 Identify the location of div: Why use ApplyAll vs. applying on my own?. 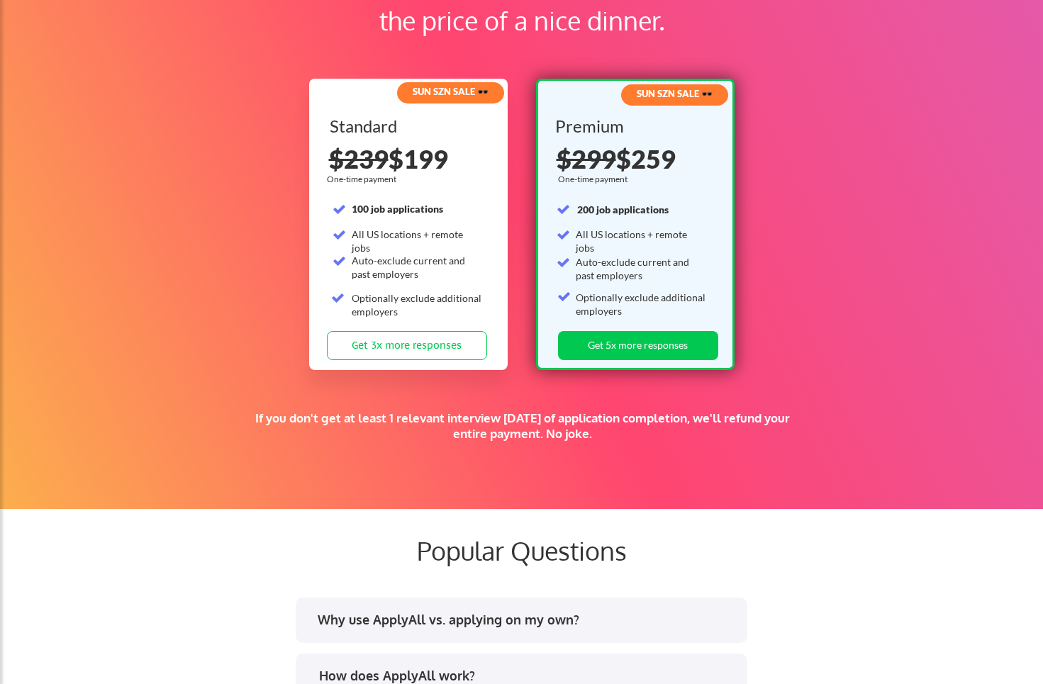
(526, 620).